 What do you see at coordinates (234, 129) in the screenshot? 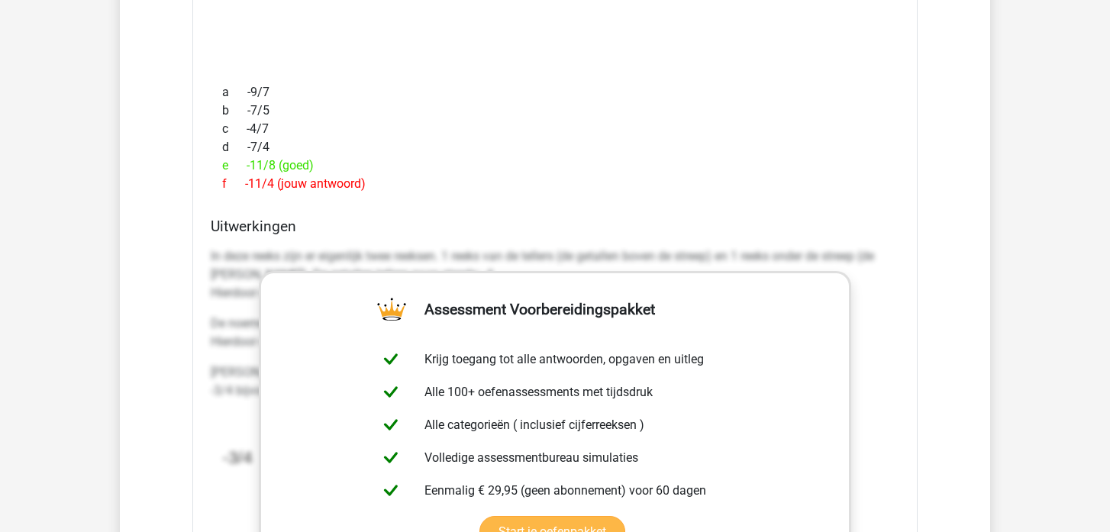
I see `span: c` at bounding box center [234, 129].